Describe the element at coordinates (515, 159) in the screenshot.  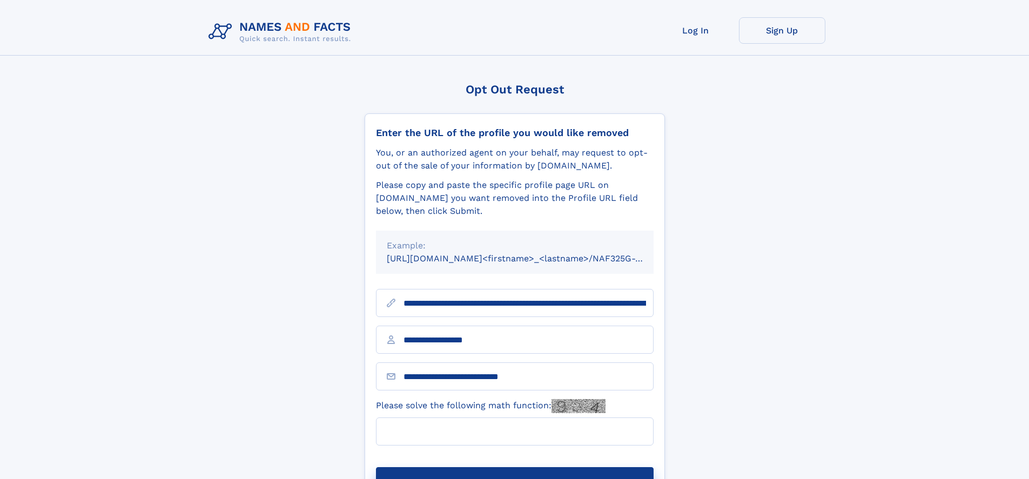
I see `div: You, or an authorized agent on your behalf, may request to opt-out of the sale of your informatio...` at that location.